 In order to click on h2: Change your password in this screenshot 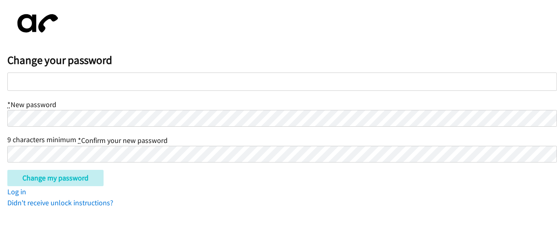, I will do `click(282, 60)`.